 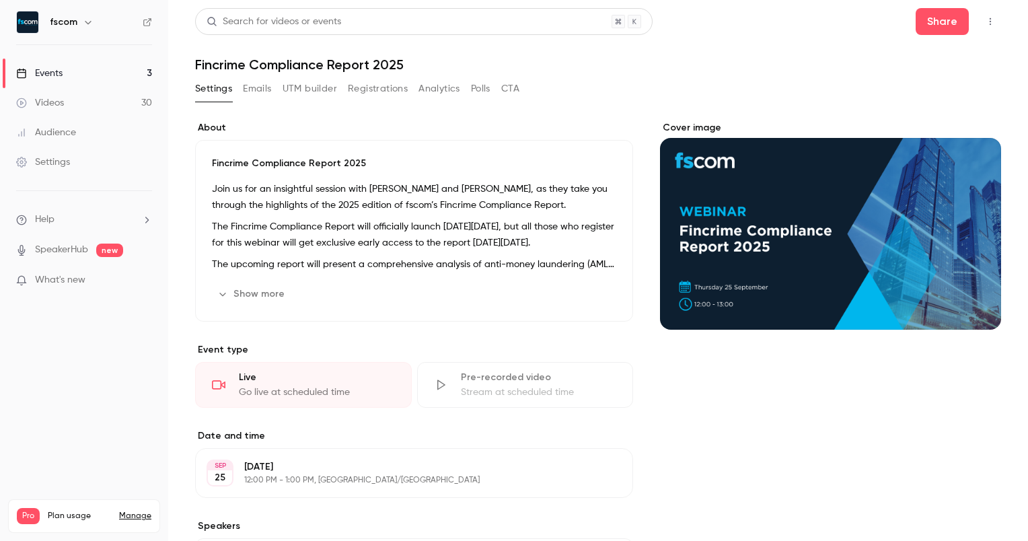 What do you see at coordinates (414, 264) in the screenshot?
I see `p: The upcoming report will present a comprehensive analysis of anti-money laundering (AML) complian...` at bounding box center [414, 264].